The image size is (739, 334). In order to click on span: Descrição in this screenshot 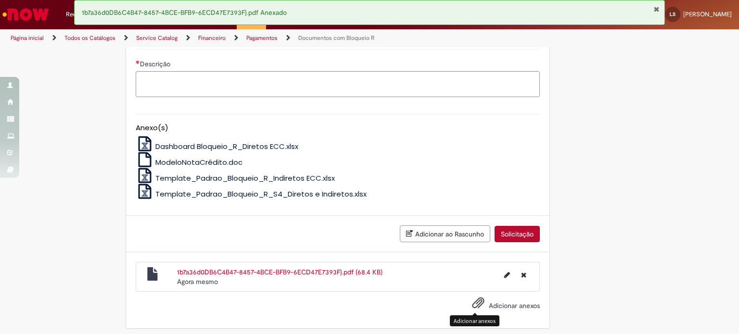, I will do `click(156, 64)`.